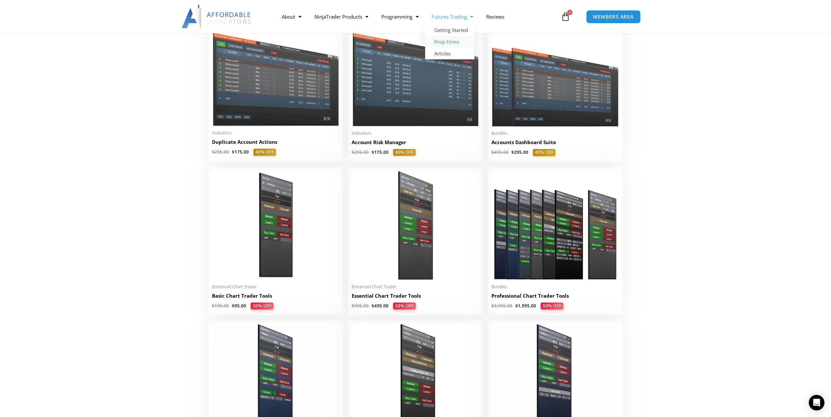  I want to click on img: BasicTools, so click(275, 226).